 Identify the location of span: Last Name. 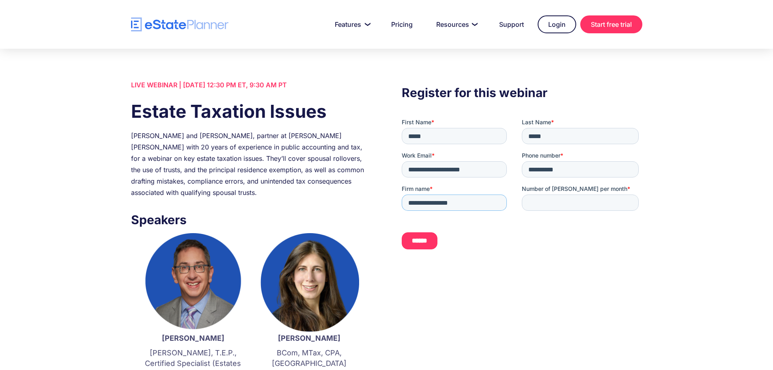
(135, 4).